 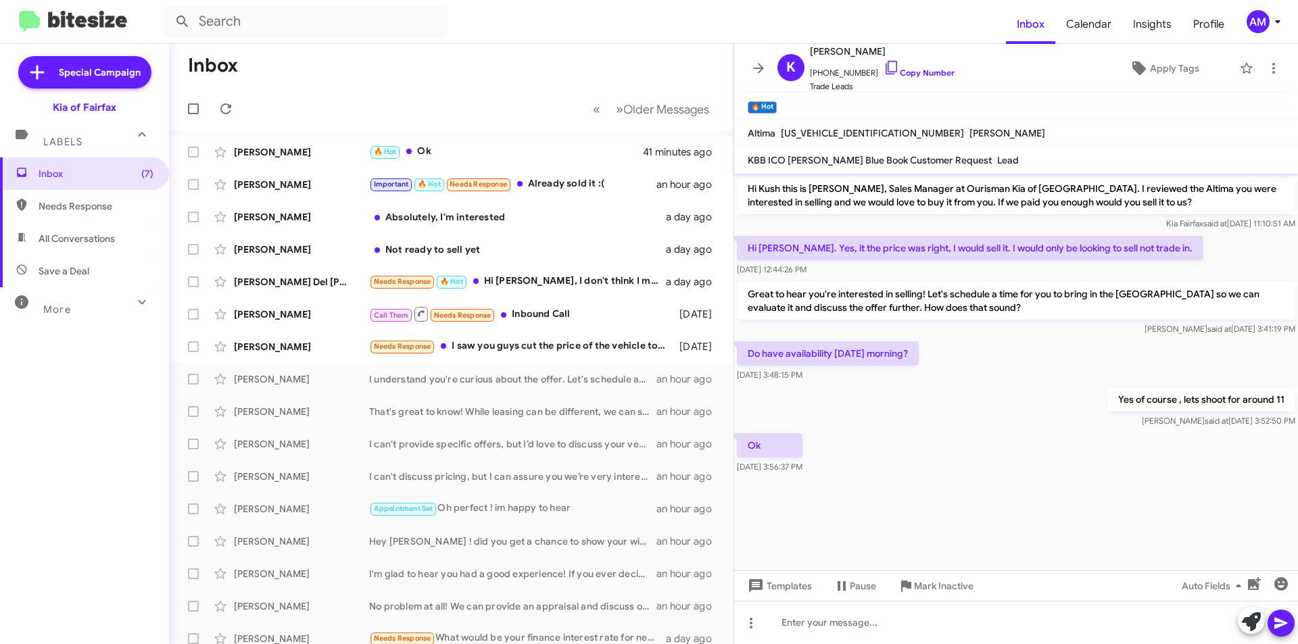 I want to click on div: I can't provide specific offers, but I’d love to discuss your vehicle further. Can we schedule a ..., so click(x=512, y=444).